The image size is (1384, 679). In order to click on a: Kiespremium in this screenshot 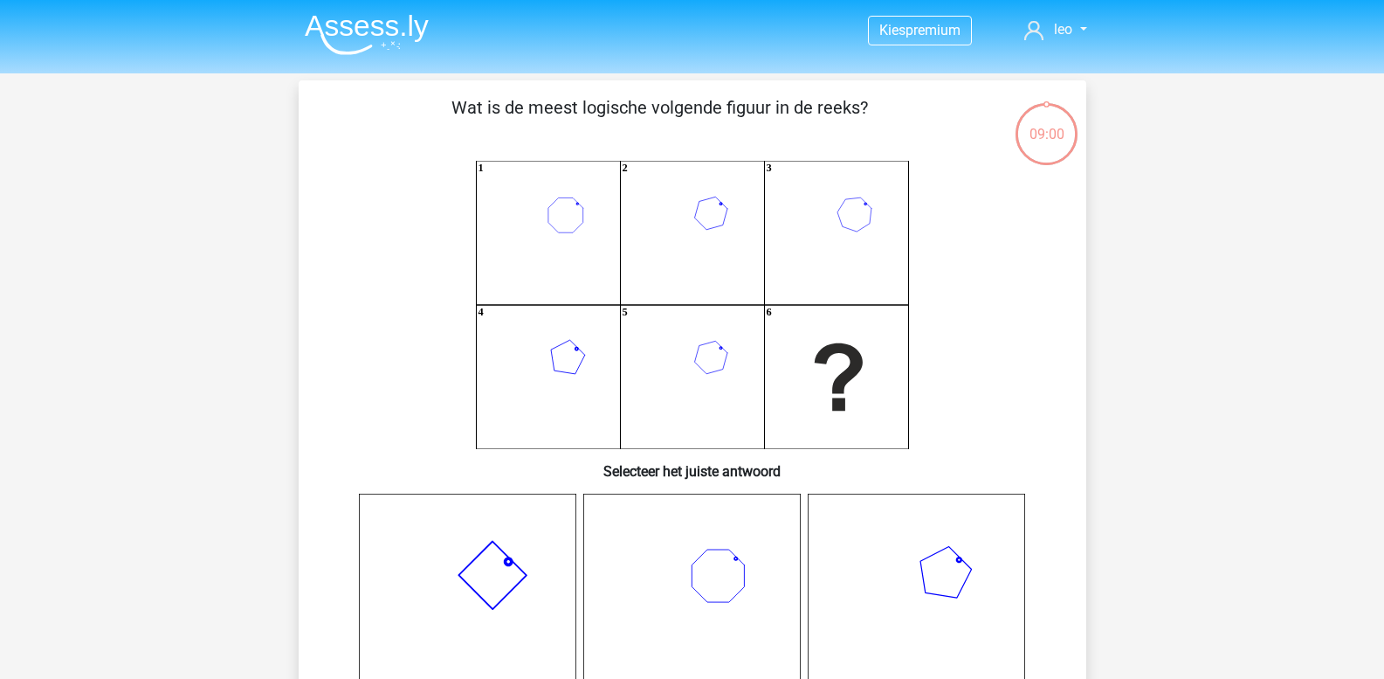, I will do `click(920, 30)`.